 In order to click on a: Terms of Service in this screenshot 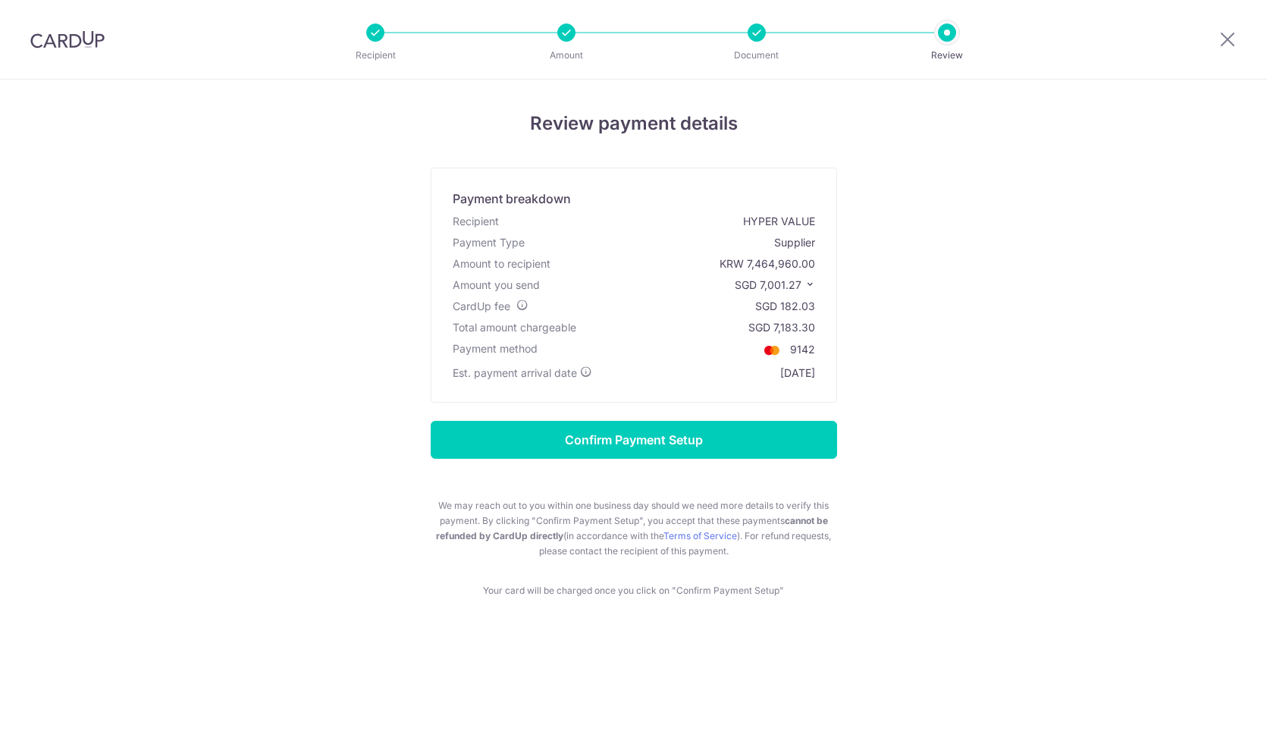, I will do `click(700, 535)`.